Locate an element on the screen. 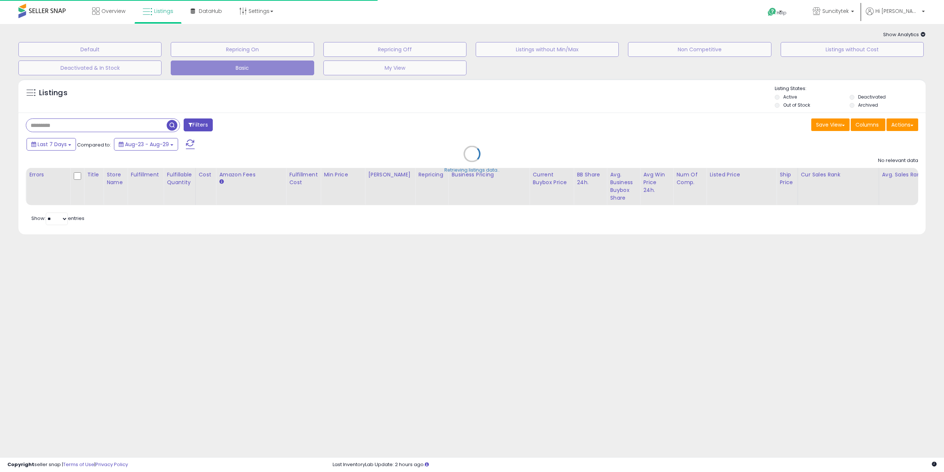  i: Get Help is located at coordinates (772, 12).